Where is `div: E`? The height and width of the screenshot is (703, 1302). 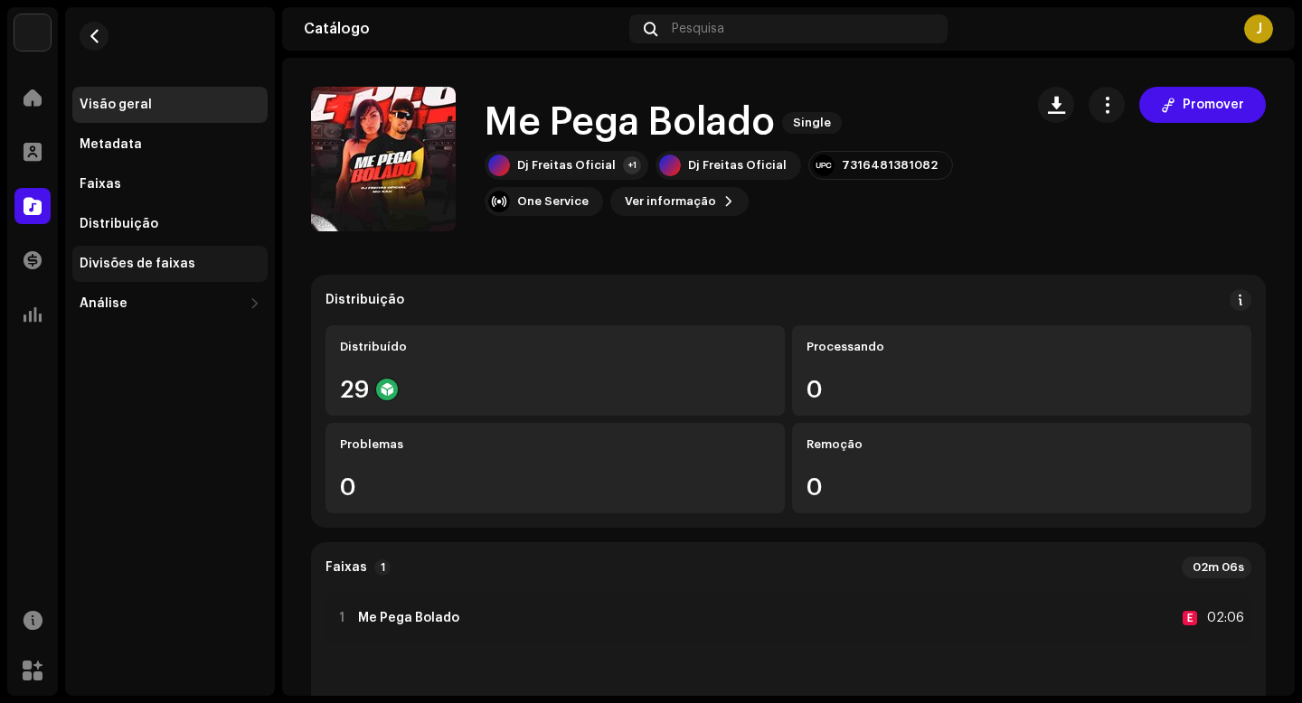
div: E is located at coordinates (1190, 618).